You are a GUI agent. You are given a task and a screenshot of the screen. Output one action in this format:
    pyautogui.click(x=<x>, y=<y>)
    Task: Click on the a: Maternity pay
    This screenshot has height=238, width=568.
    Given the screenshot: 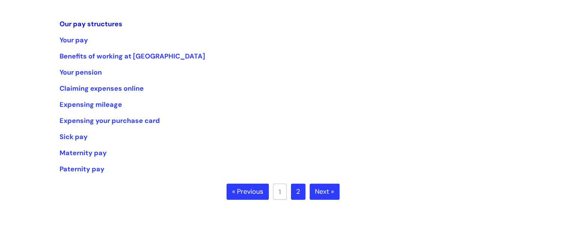 What is the action you would take?
    pyautogui.click(x=83, y=153)
    